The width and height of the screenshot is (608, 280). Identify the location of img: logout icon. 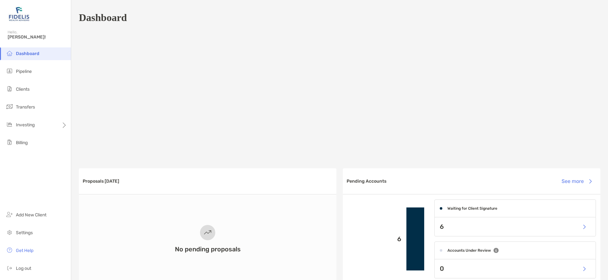
(10, 268).